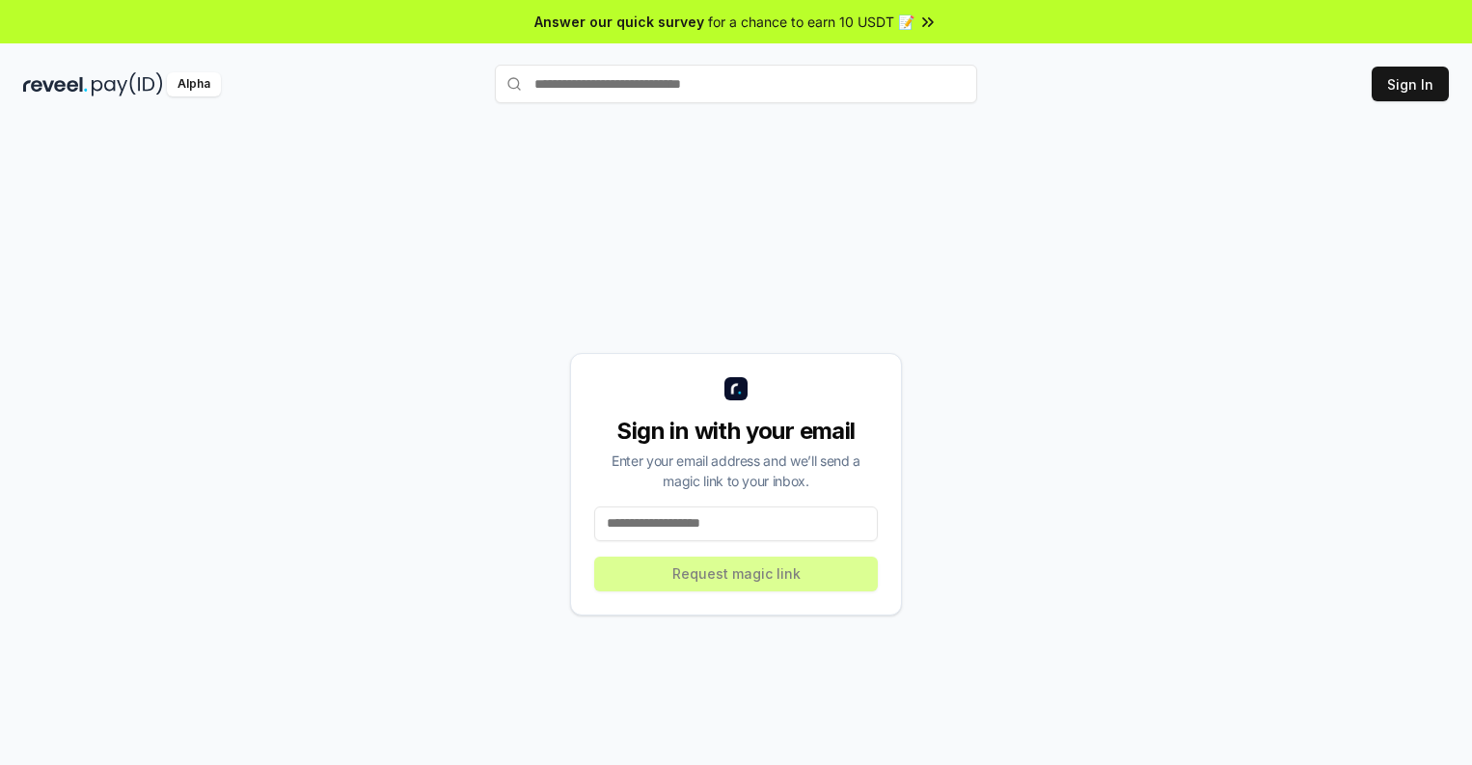 Image resolution: width=1472 pixels, height=765 pixels. I want to click on button: Sign In, so click(1411, 84).